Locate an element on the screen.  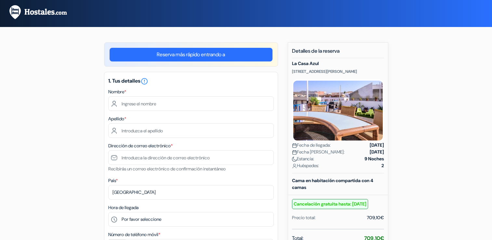
small: Recibirás un correo electrónico de confirmación instantáneo is located at coordinates (167, 169).